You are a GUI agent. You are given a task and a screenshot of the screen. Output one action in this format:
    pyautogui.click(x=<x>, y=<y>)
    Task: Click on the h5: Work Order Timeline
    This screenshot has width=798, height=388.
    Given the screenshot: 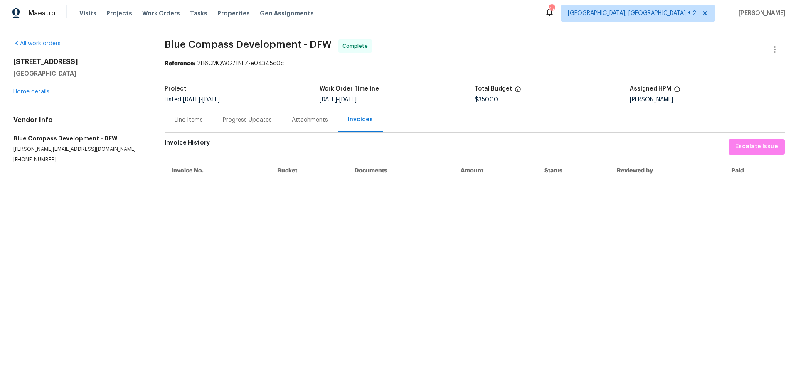 What is the action you would take?
    pyautogui.click(x=349, y=89)
    